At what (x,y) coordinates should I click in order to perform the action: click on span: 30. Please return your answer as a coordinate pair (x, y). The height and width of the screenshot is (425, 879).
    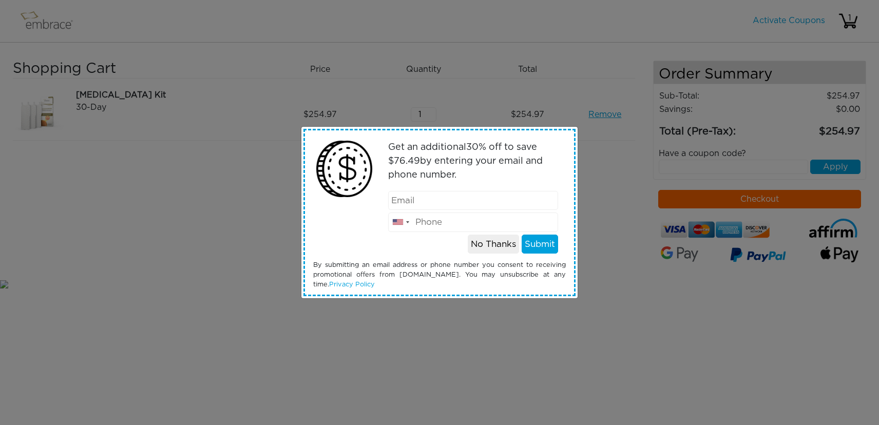
    Looking at the image, I should click on (473, 147).